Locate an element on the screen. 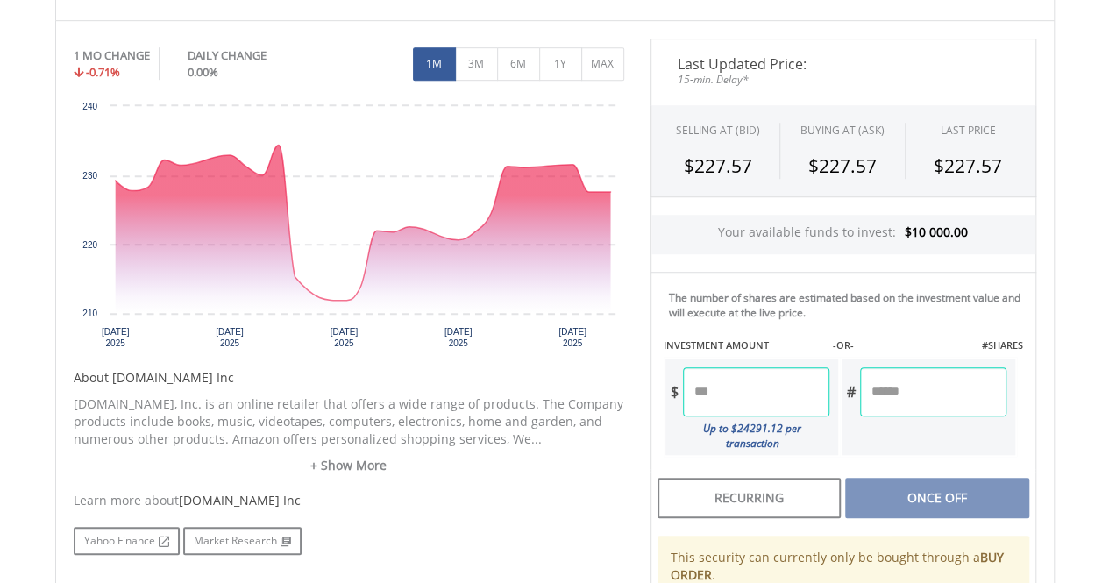 The image size is (1109, 583). span: 0.00% is located at coordinates (203, 72).